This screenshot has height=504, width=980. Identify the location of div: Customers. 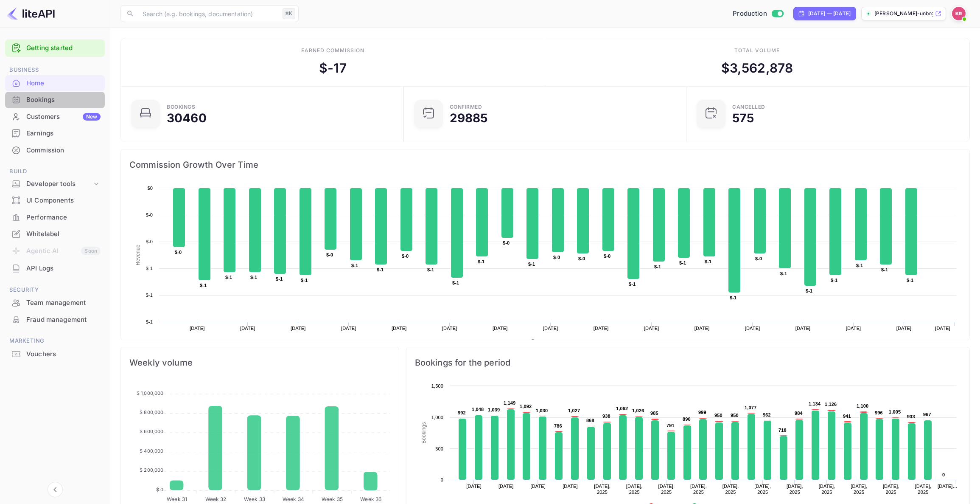
(63, 117).